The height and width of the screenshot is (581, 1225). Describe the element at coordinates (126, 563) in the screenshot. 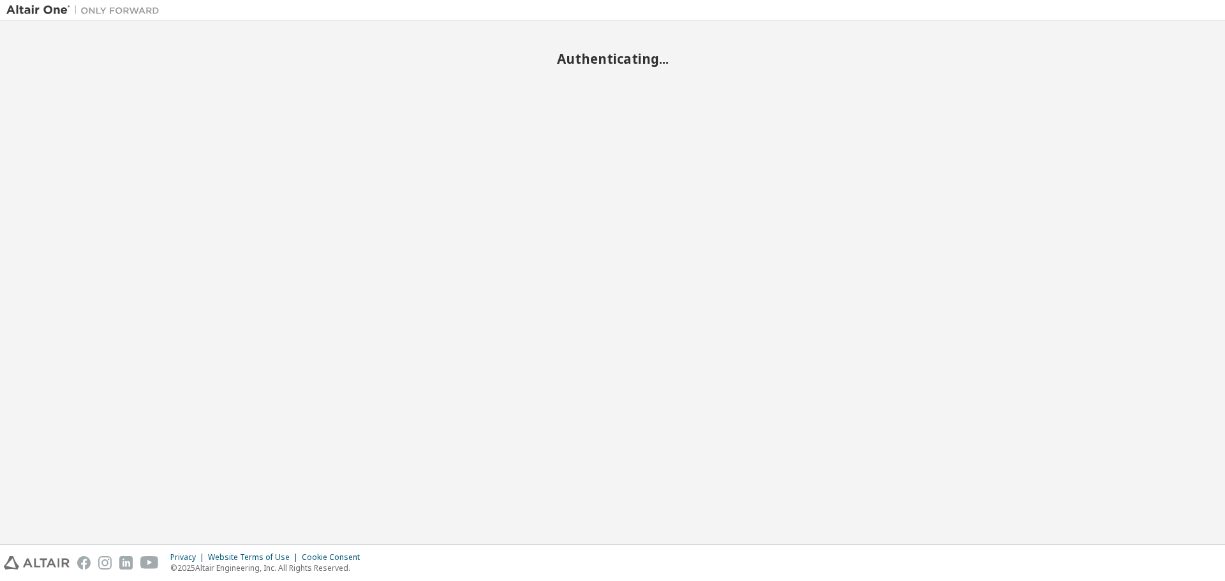

I see `img: linkedin.svg` at that location.